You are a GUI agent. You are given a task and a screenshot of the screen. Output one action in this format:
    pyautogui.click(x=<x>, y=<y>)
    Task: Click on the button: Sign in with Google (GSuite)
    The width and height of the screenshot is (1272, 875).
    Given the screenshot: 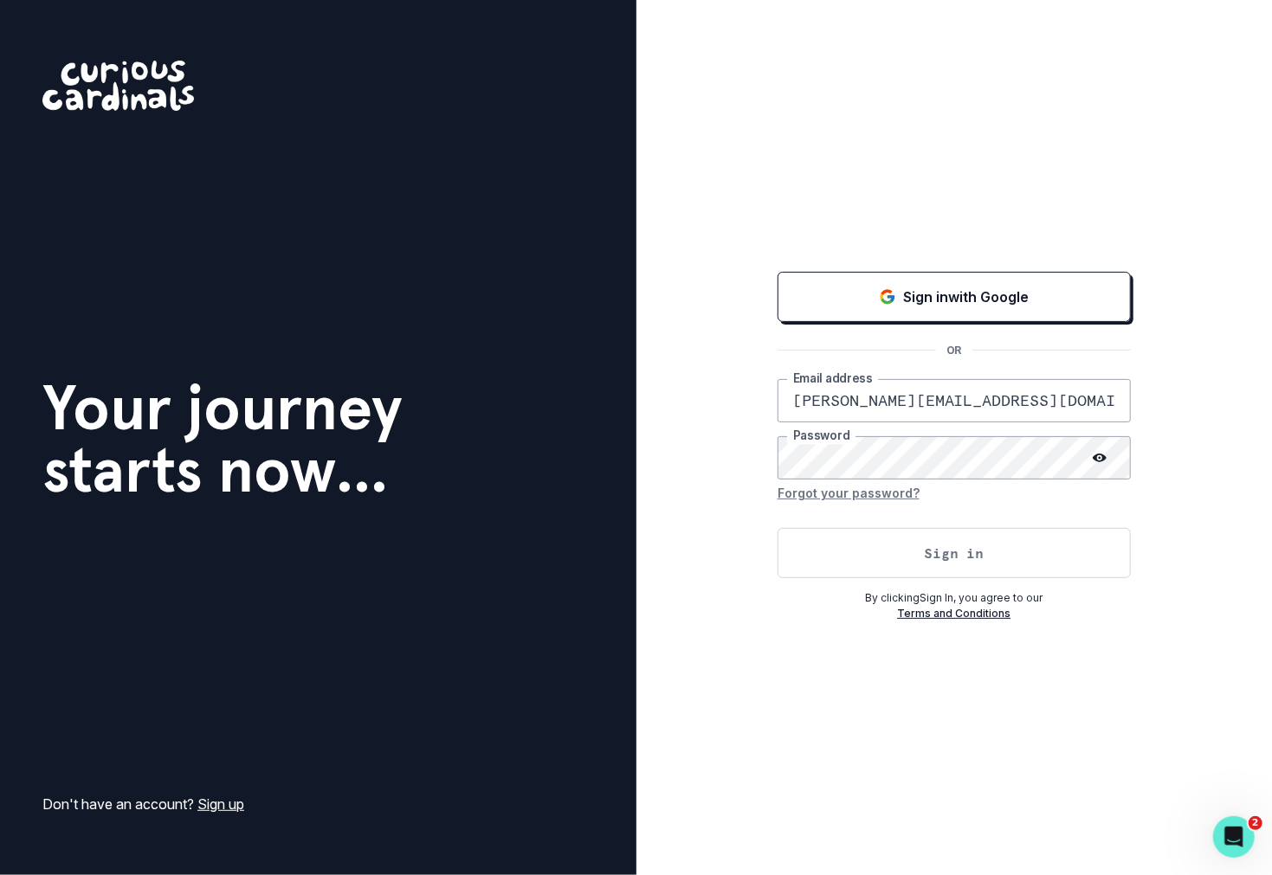 What is the action you would take?
    pyautogui.click(x=954, y=297)
    